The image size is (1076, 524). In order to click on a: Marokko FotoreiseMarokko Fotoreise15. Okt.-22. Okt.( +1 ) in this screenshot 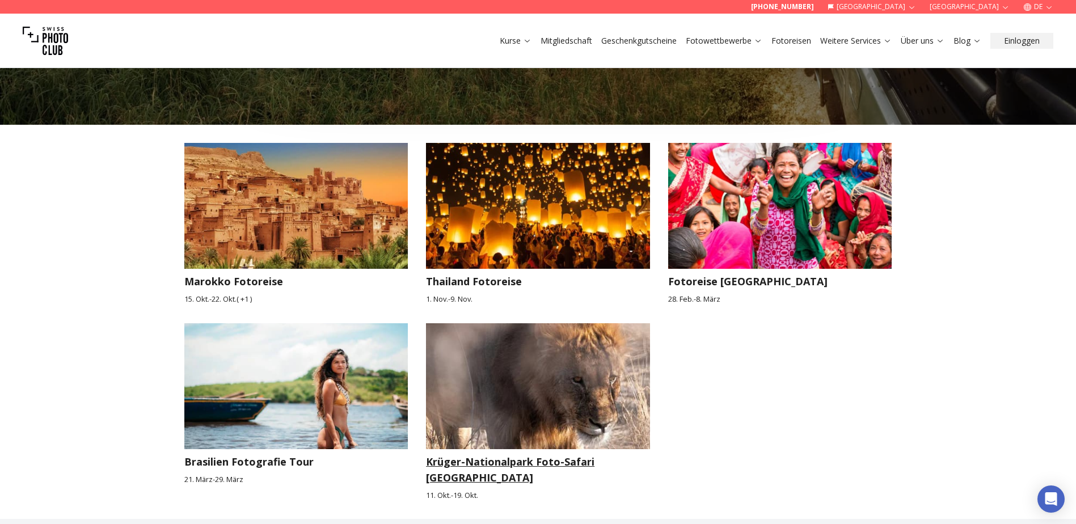, I will do `click(296, 223)`.